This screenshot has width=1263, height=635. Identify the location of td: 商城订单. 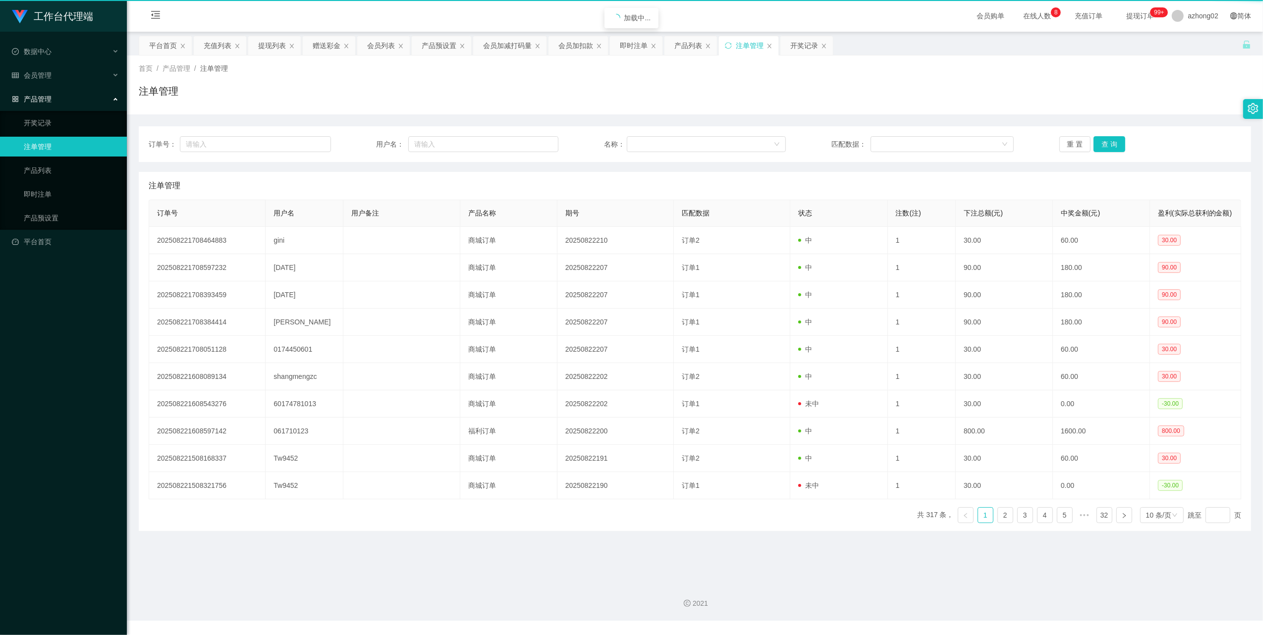
(509, 322).